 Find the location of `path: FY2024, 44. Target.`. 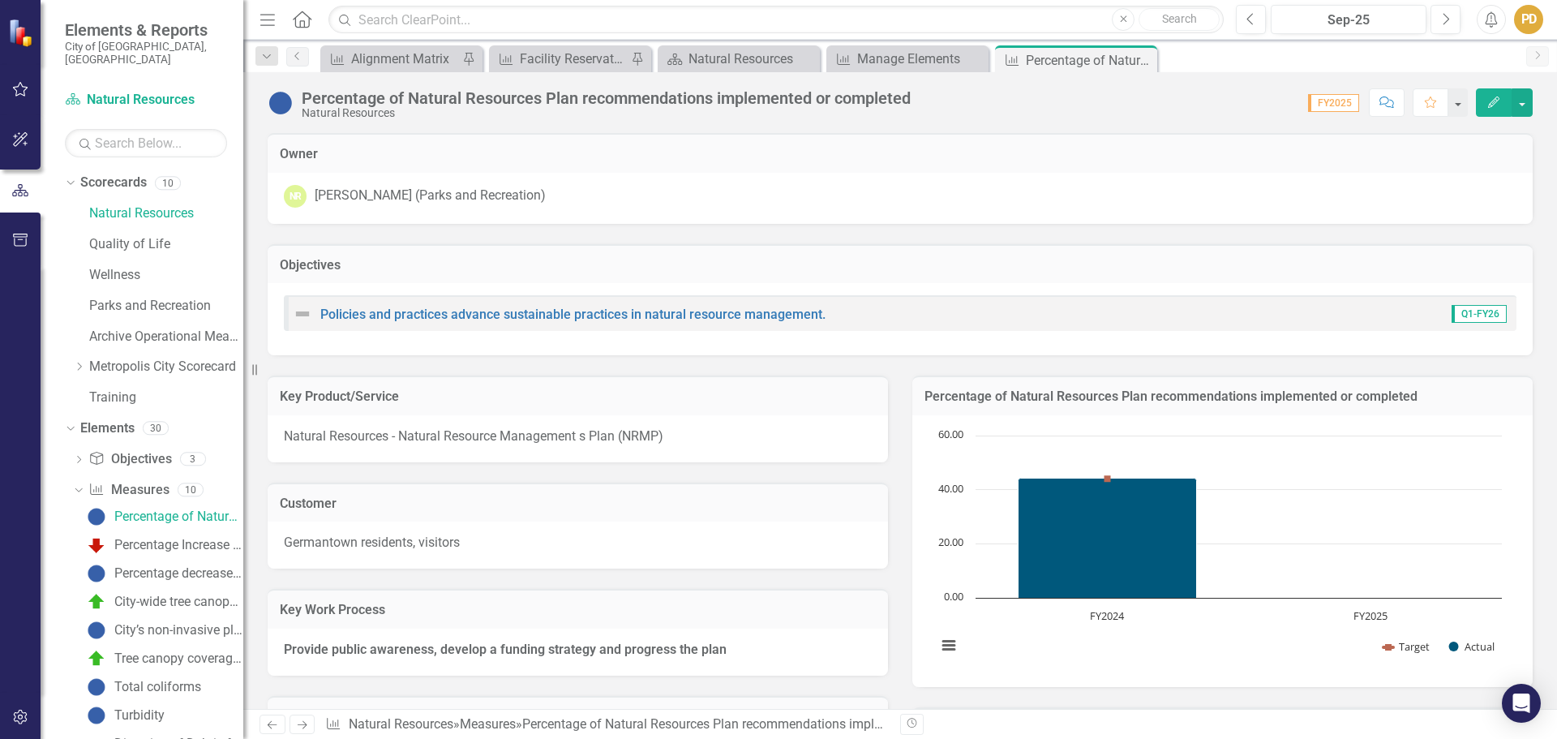

path: FY2024, 44. Target. is located at coordinates (1108, 479).